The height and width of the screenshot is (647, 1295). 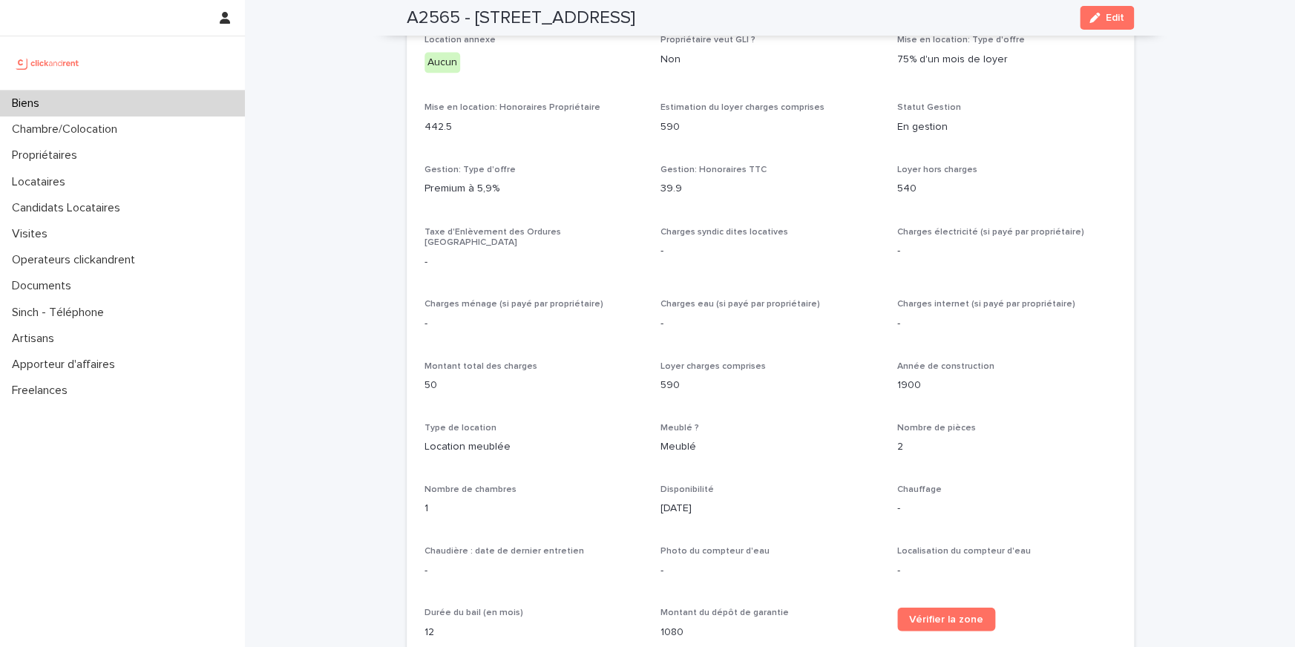 What do you see at coordinates (946, 619) in the screenshot?
I see `a: Vérifier la zone` at bounding box center [946, 619].